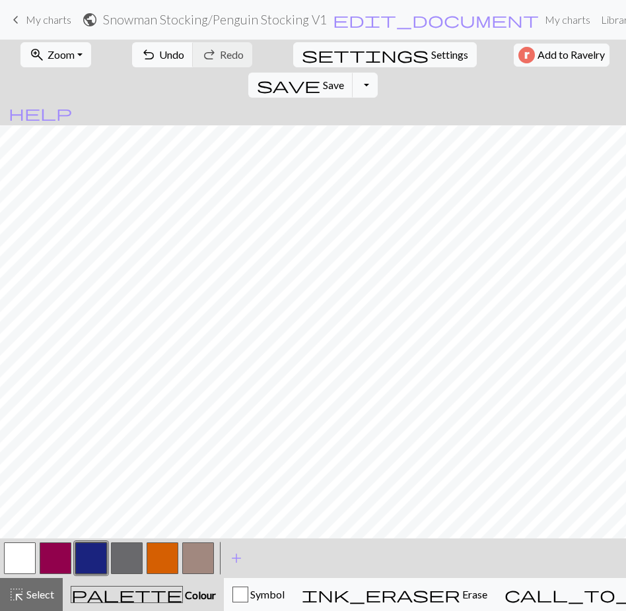 The width and height of the screenshot is (626, 611). What do you see at coordinates (148, 55) in the screenshot?
I see `span: undo` at bounding box center [148, 55].